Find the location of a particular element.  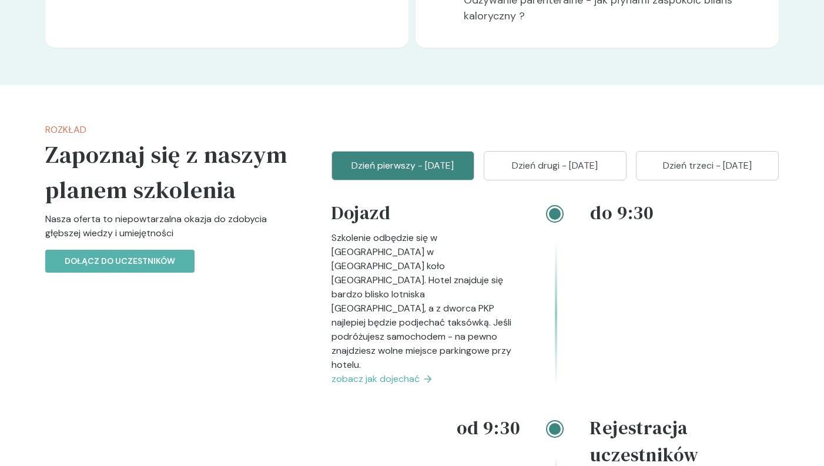

p: Nasza oferta to niepowtarzalna okazja do zdobycia głębszej wiedzy i umiejętności is located at coordinates (169, 231).